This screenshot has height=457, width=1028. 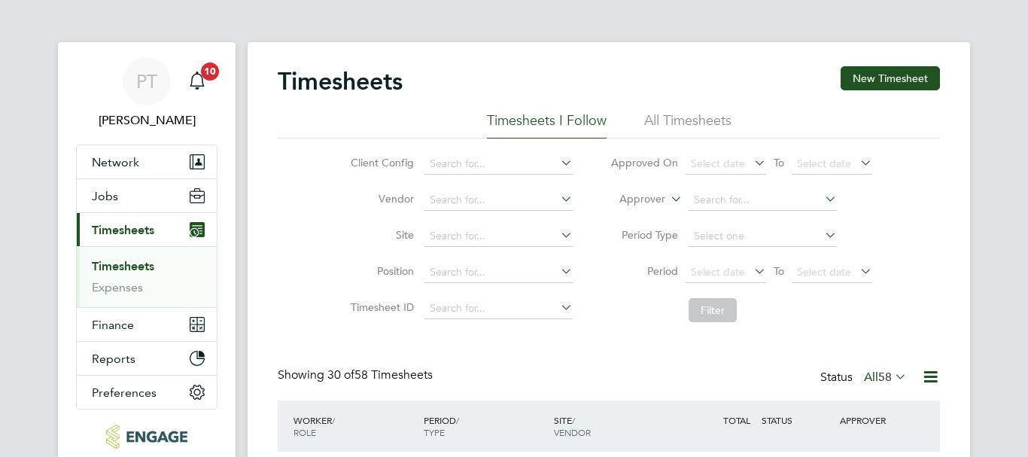 What do you see at coordinates (147, 196) in the screenshot?
I see `button: Jobs` at bounding box center [147, 196].